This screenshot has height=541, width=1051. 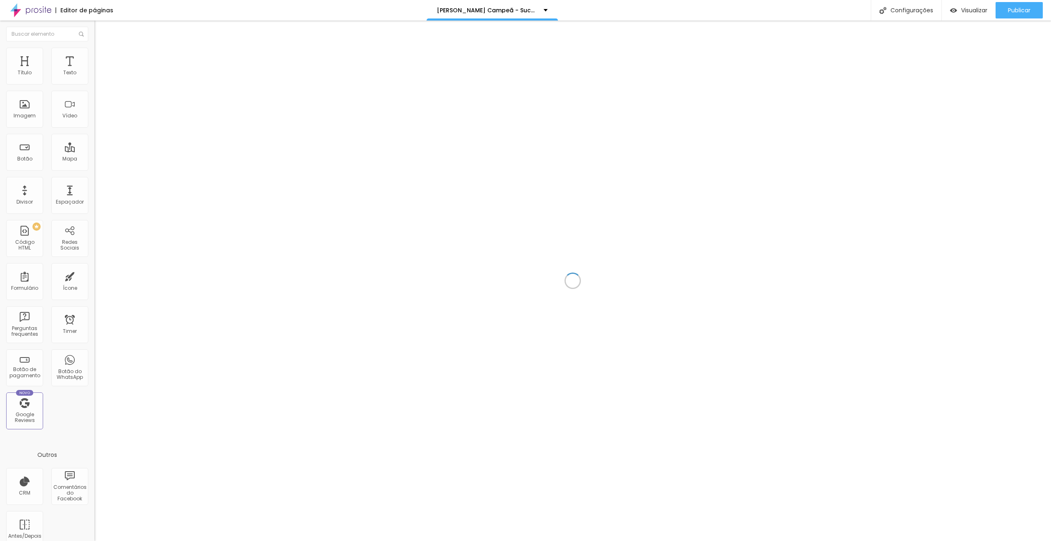 What do you see at coordinates (70, 73) in the screenshot?
I see `div: Texto` at bounding box center [70, 73].